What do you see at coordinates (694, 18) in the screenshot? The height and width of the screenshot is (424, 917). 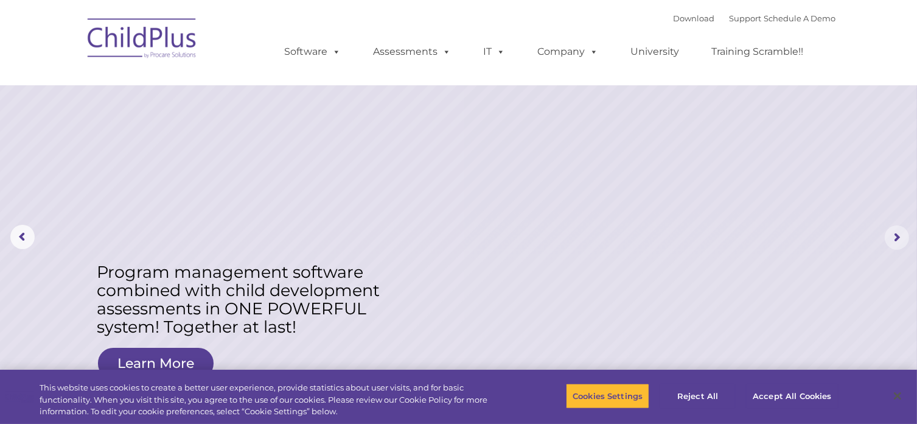 I see `a: Download` at bounding box center [694, 18].